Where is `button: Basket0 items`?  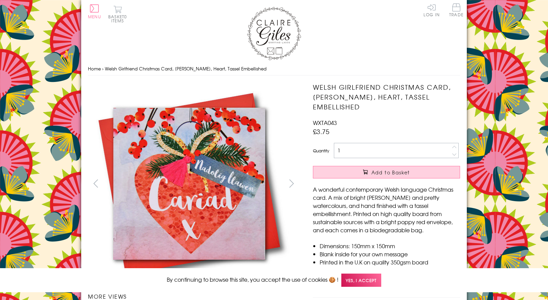 button: Basket0 items is located at coordinates (117, 14).